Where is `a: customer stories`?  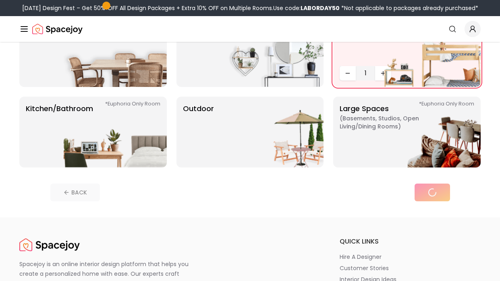 a: customer stories is located at coordinates (410, 268).